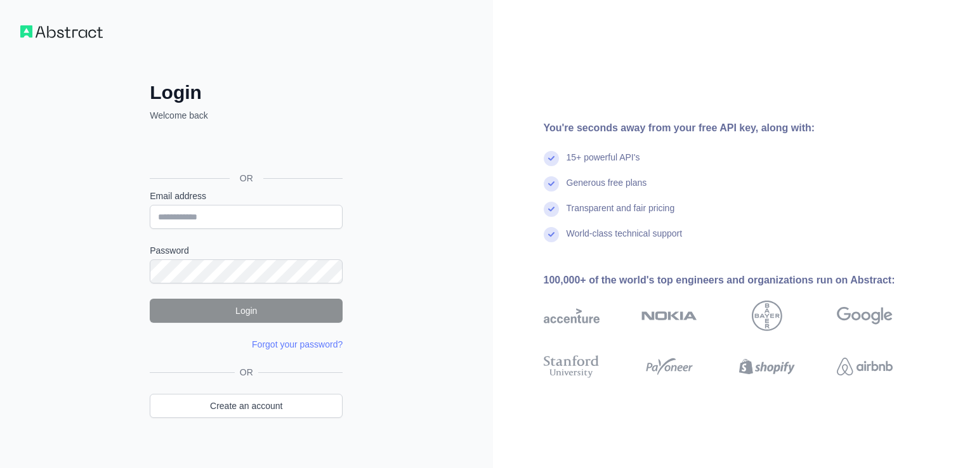 This screenshot has width=965, height=468. I want to click on div: 100,000+ of the world's top engineers and organizations run on Abstract:, so click(738, 280).